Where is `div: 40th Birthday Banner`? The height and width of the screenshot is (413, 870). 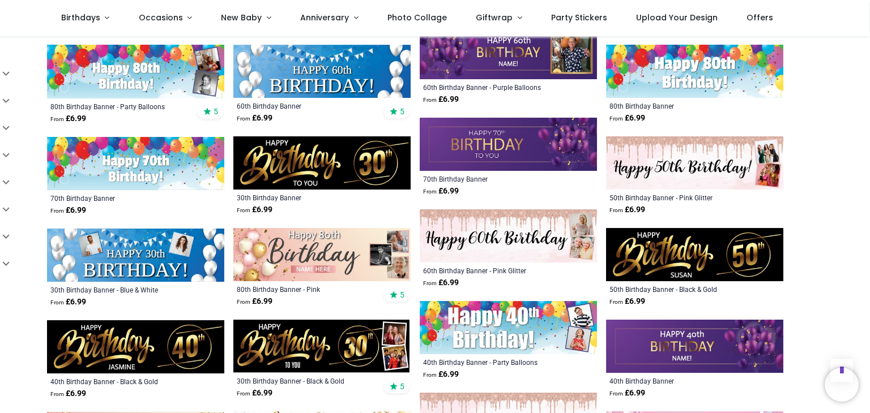 div: 40th Birthday Banner is located at coordinates (677, 381).